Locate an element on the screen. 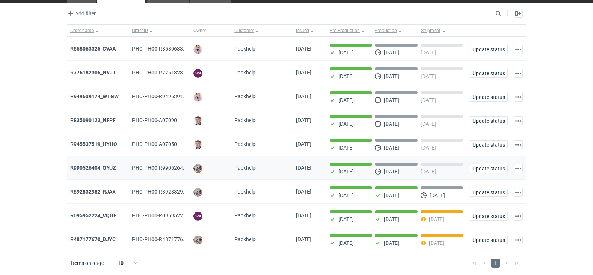 The height and width of the screenshot is (275, 593). input: Search is located at coordinates (506, 13).